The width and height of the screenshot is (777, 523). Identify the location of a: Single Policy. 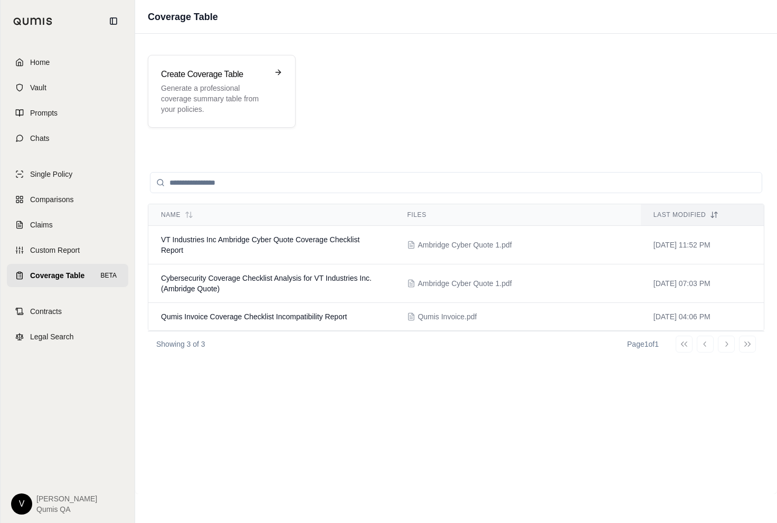
(68, 174).